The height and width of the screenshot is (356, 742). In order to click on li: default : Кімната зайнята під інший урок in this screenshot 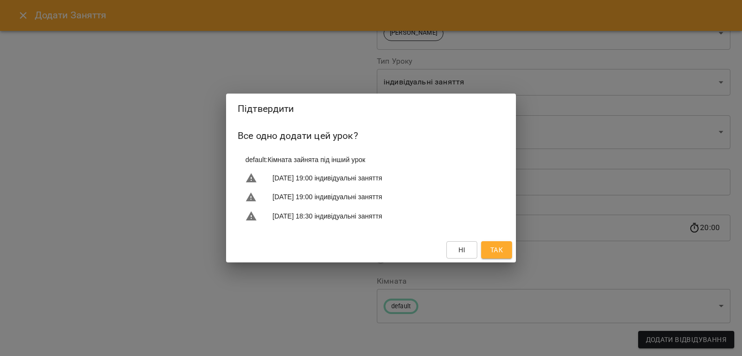, I will do `click(371, 160)`.